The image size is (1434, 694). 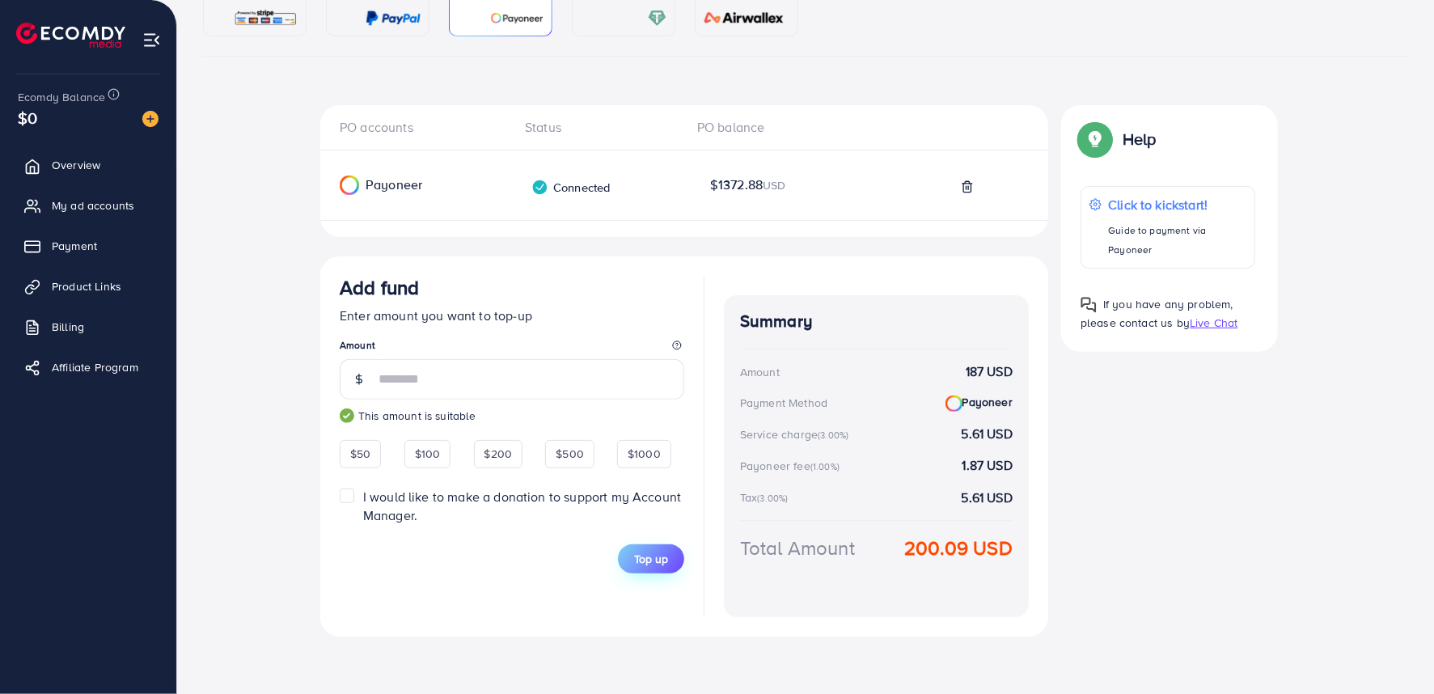 I want to click on span: $1000, so click(x=644, y=454).